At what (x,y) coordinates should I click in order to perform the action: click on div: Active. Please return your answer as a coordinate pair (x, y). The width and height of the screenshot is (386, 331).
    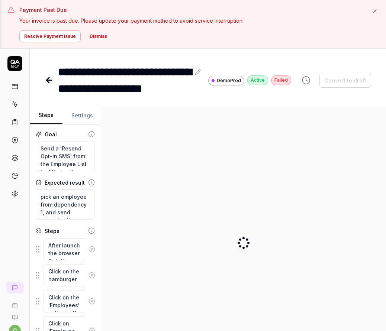
    Looking at the image, I should click on (258, 80).